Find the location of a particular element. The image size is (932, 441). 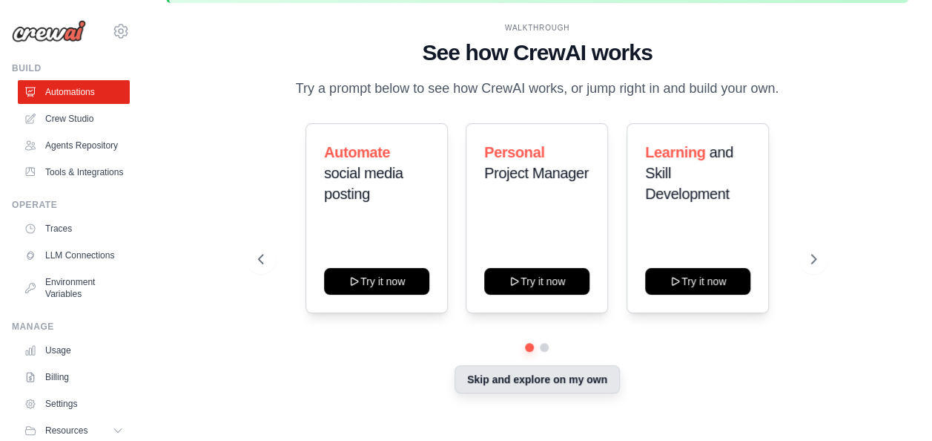

a: Crew Studio is located at coordinates (73, 119).